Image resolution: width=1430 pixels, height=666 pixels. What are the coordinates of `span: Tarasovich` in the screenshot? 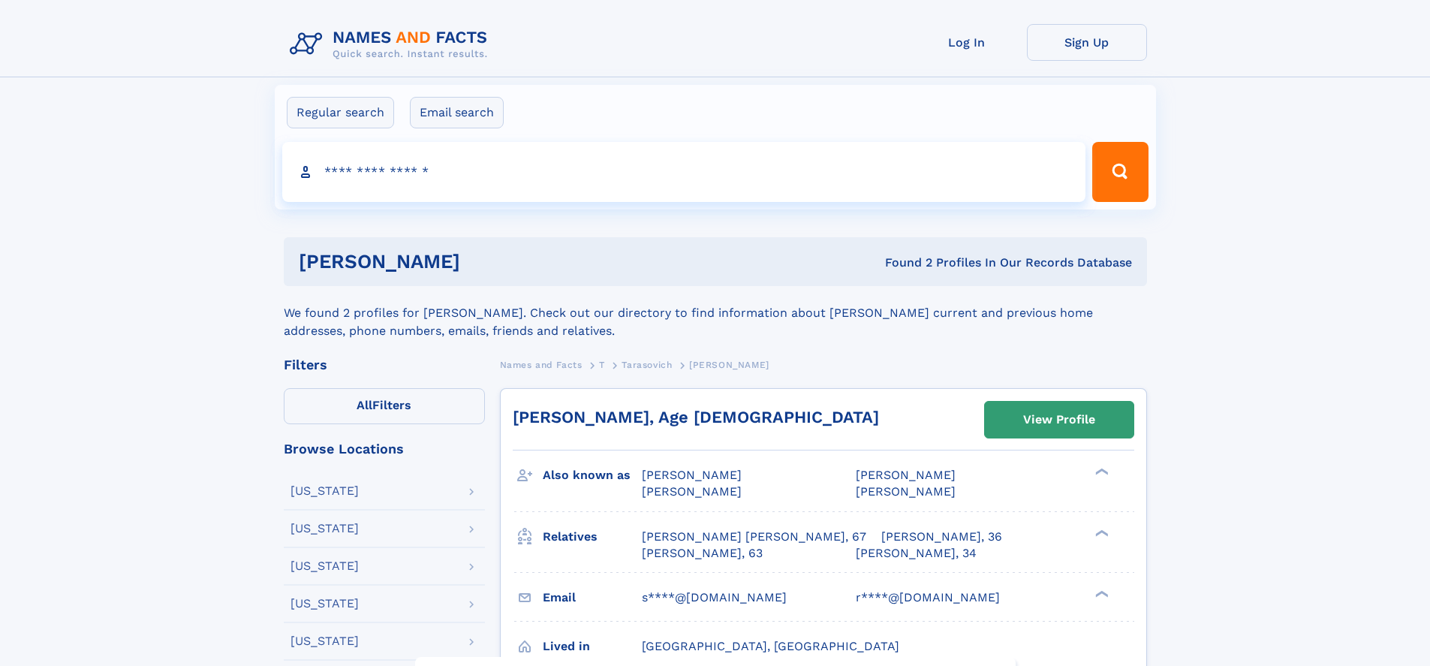 It's located at (646, 365).